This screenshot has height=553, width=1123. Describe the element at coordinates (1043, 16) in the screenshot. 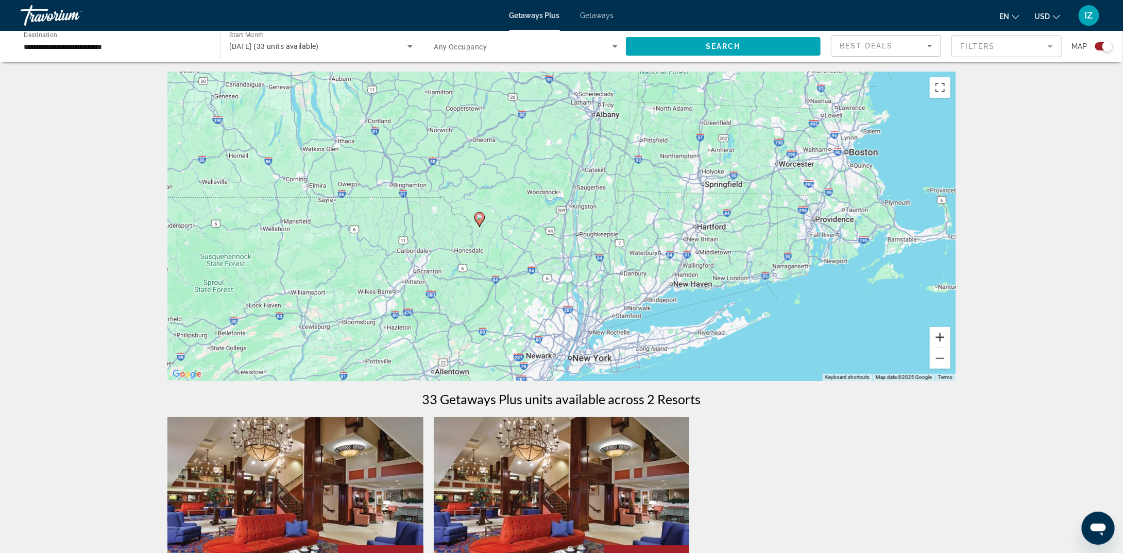

I see `span: USD` at that location.